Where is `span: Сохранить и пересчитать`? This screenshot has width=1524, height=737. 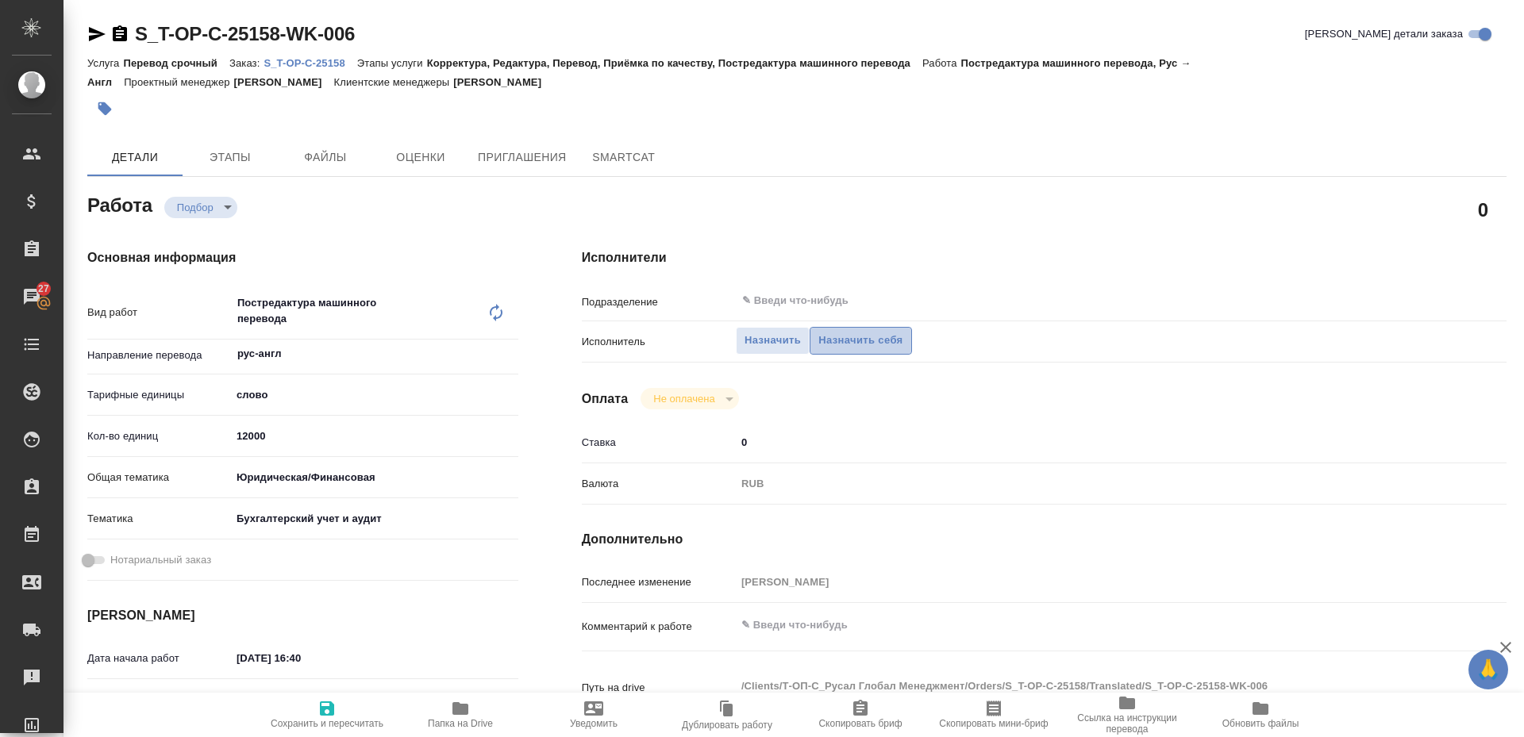 span: Сохранить и пересчитать is located at coordinates (327, 724).